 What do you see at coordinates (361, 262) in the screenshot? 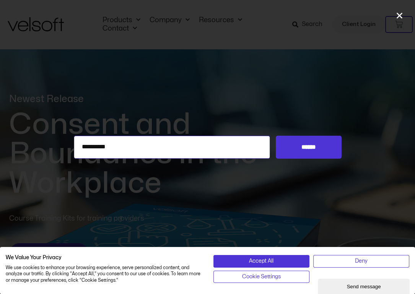
I see `span: Deny` at bounding box center [361, 262].